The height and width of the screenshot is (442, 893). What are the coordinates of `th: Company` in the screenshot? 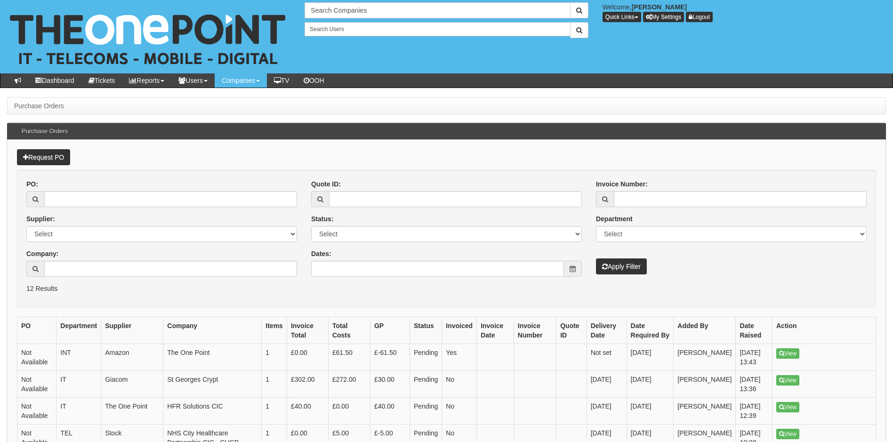 It's located at (212, 330).